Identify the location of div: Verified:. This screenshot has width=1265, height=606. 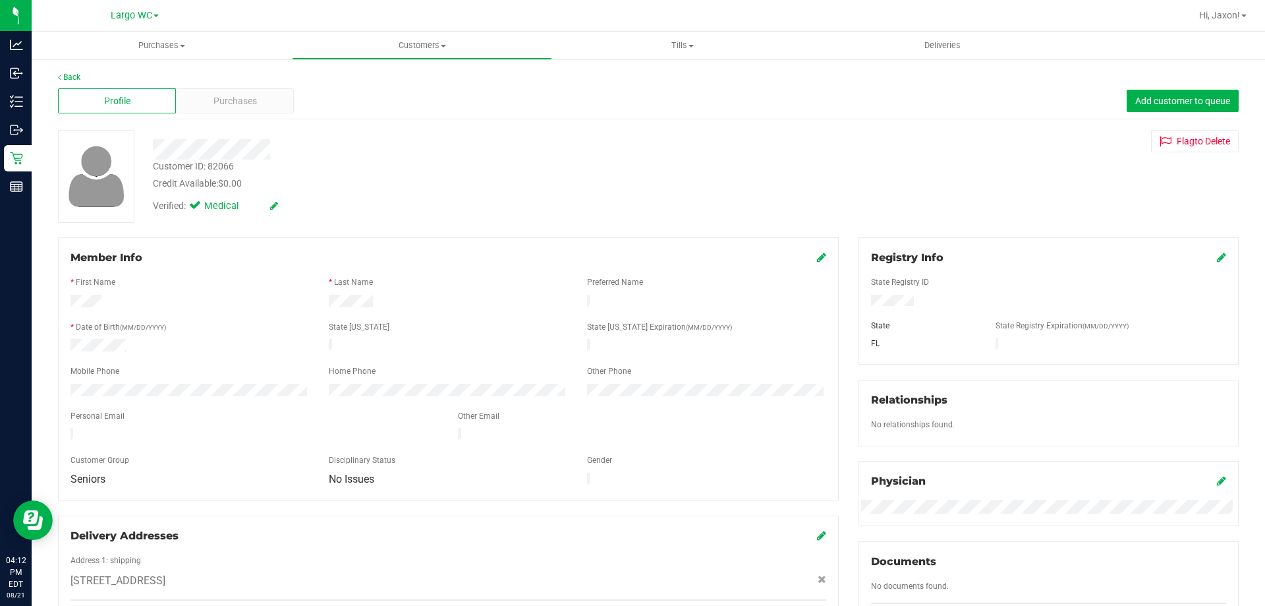
(215, 206).